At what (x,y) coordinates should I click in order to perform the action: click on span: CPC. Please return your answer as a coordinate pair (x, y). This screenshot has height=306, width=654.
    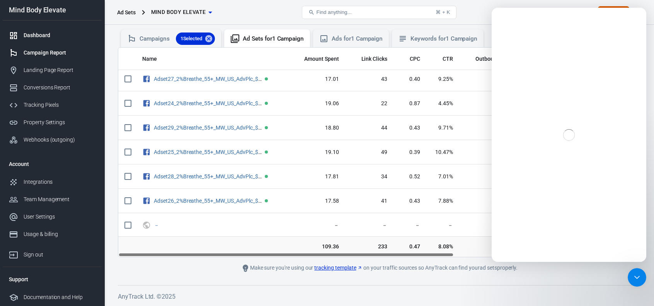
    Looking at the image, I should click on (415, 59).